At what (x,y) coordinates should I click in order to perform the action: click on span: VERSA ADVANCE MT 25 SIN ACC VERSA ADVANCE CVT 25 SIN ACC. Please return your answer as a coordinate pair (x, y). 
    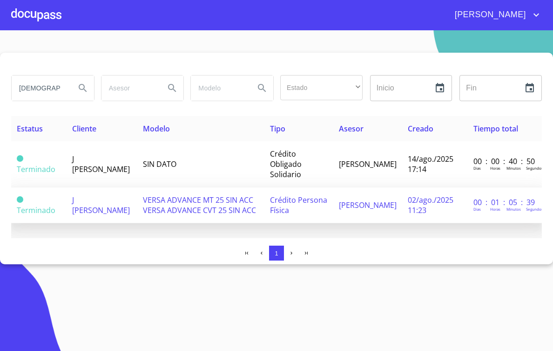
    Looking at the image, I should click on (199, 205).